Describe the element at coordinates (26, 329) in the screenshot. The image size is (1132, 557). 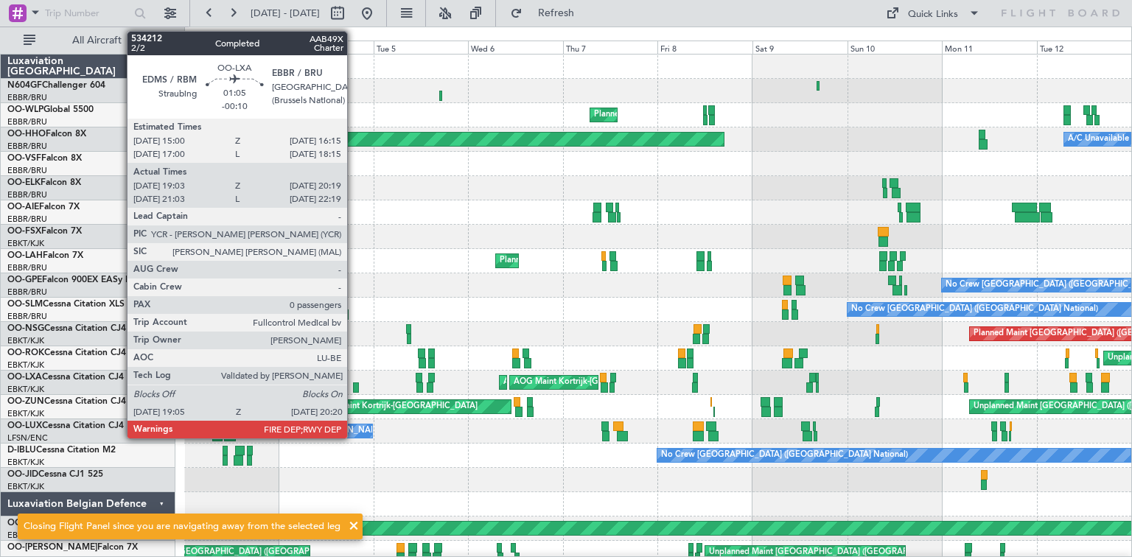
I see `span: OO-NSG` at that location.